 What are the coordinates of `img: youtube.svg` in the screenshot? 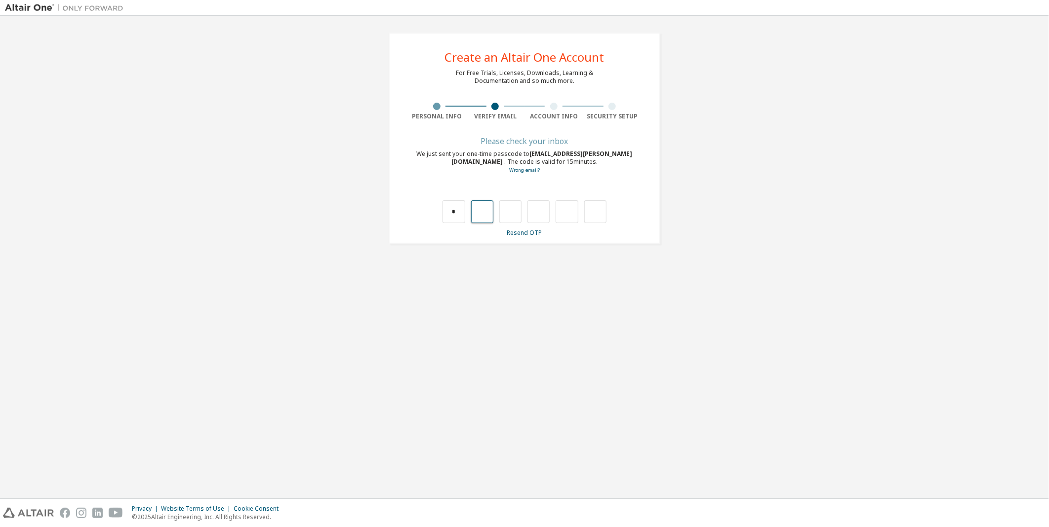 It's located at (116, 513).